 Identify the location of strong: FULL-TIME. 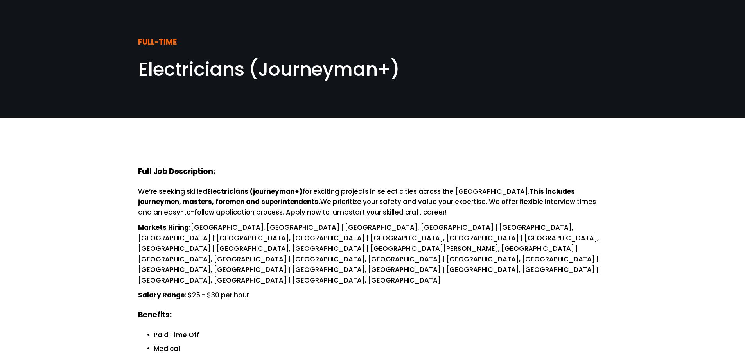
(157, 42).